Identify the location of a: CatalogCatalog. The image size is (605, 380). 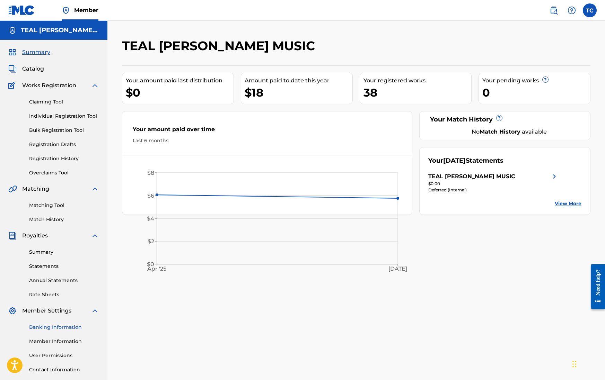
(26, 69).